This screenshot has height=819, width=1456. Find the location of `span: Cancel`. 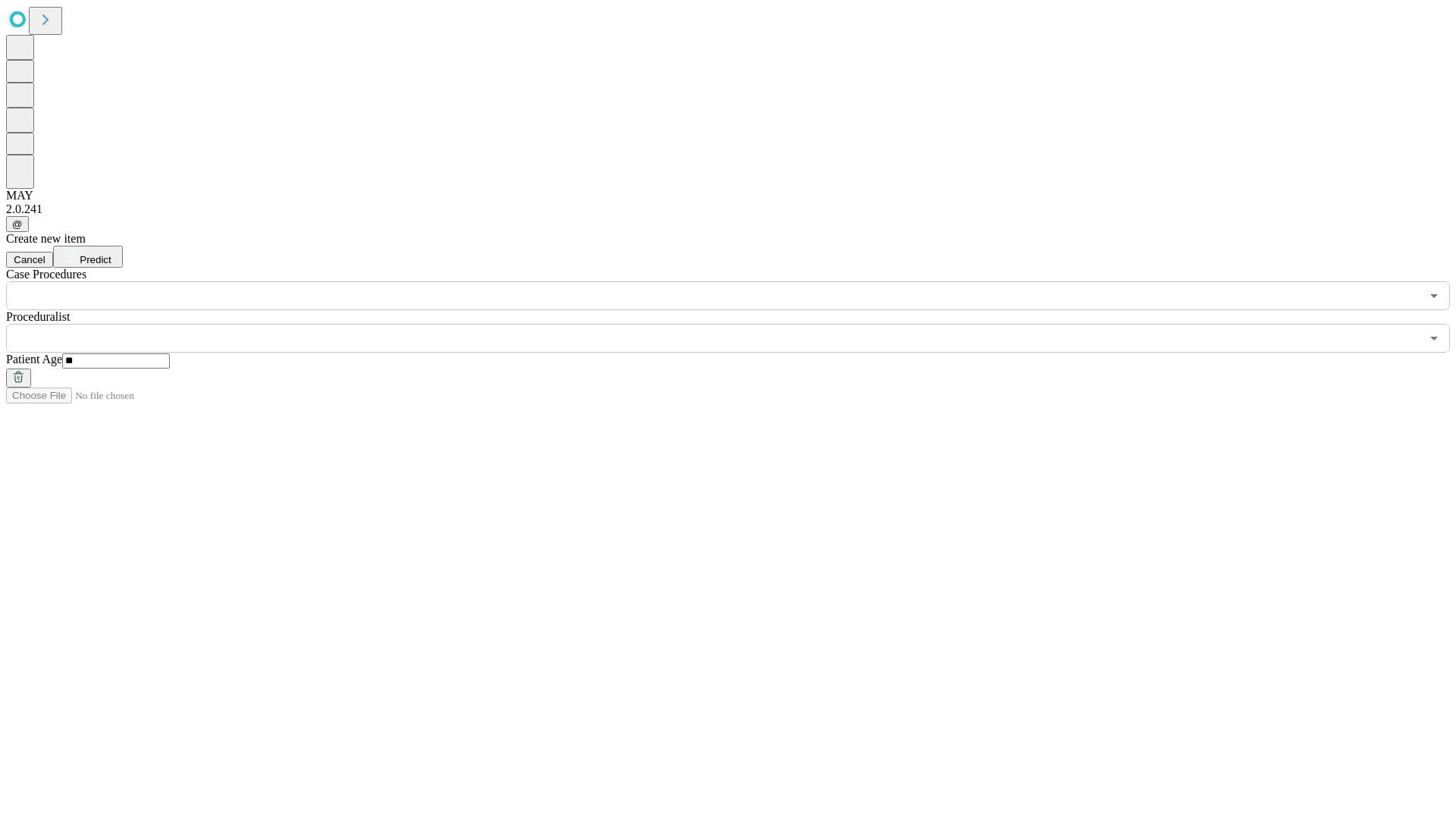

span: Cancel is located at coordinates (29, 260).